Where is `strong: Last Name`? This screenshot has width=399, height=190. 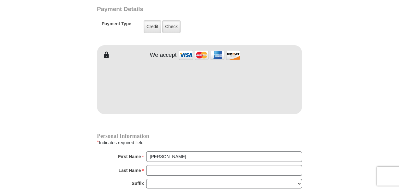
strong: Last Name is located at coordinates (130, 171).